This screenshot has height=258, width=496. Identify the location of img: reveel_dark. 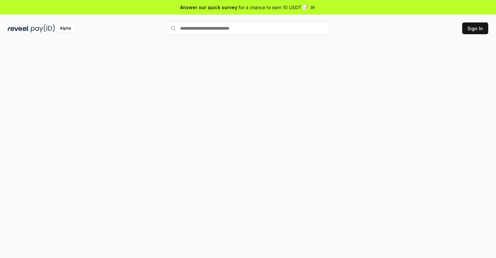
(19, 28).